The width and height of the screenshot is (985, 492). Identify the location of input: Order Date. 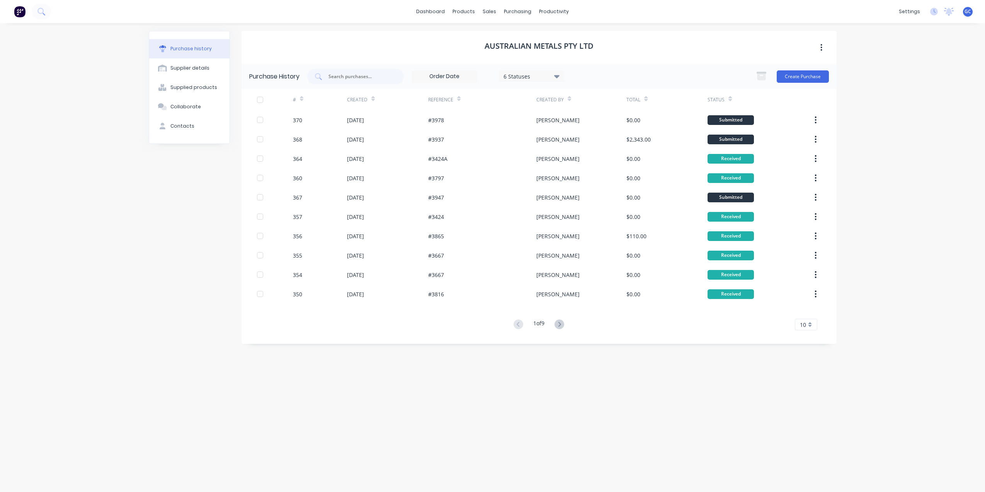
(445, 77).